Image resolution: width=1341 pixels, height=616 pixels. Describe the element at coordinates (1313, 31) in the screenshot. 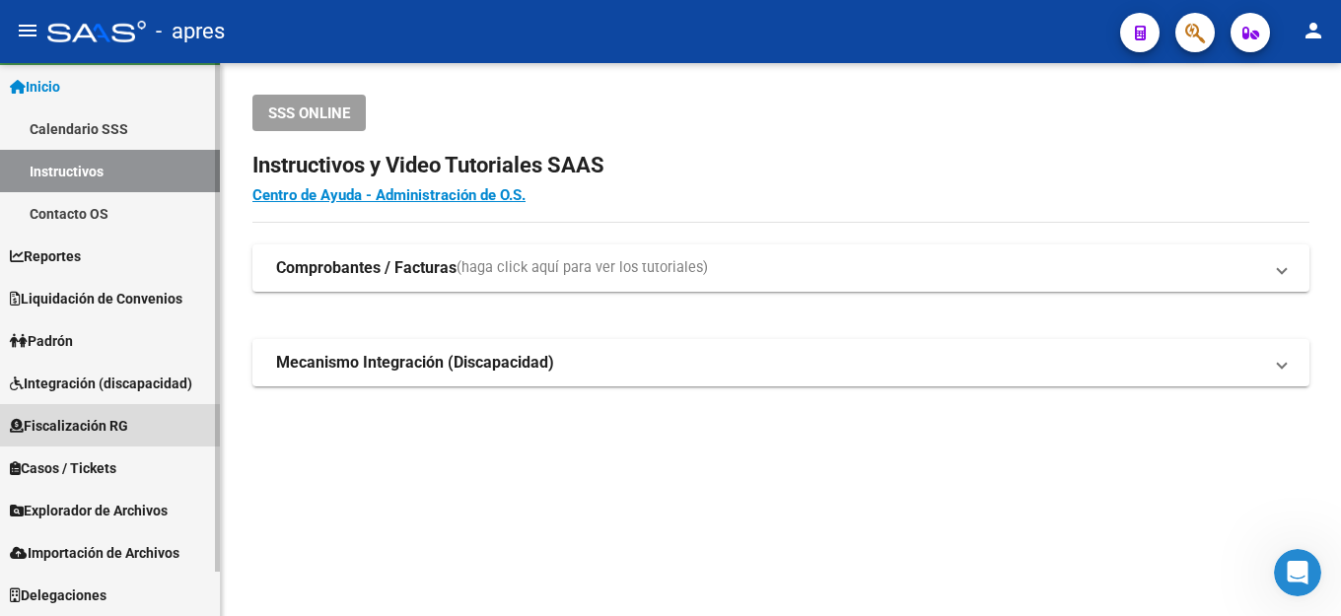

I see `mat-icon: person` at that location.